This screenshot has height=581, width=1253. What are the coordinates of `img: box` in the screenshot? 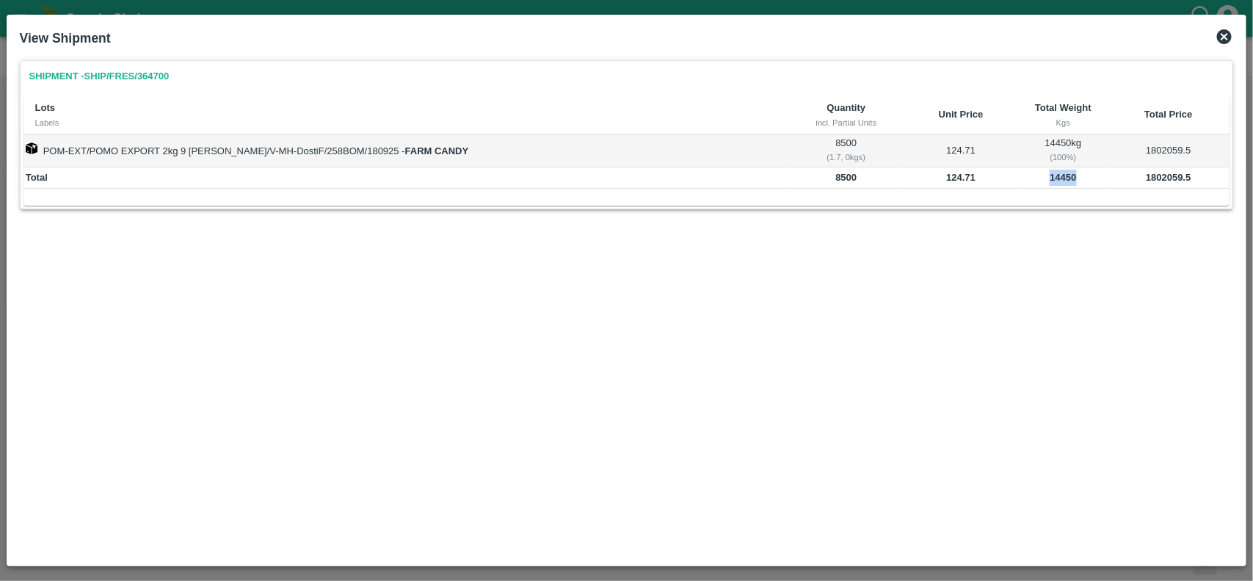 It's located at (32, 148).